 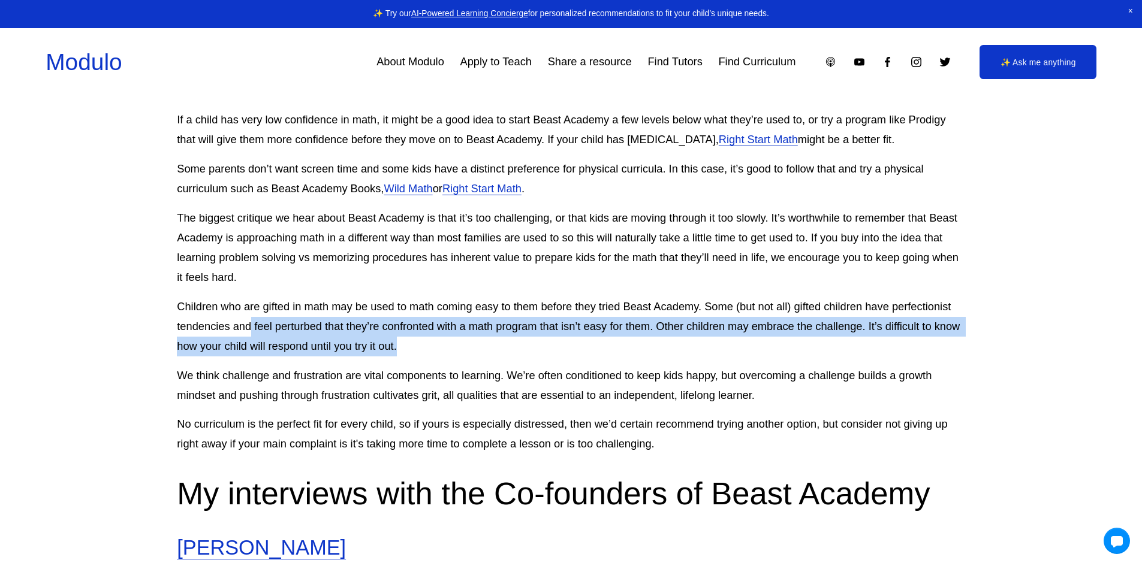 What do you see at coordinates (408, 188) in the screenshot?
I see `a: Wild Math` at bounding box center [408, 188].